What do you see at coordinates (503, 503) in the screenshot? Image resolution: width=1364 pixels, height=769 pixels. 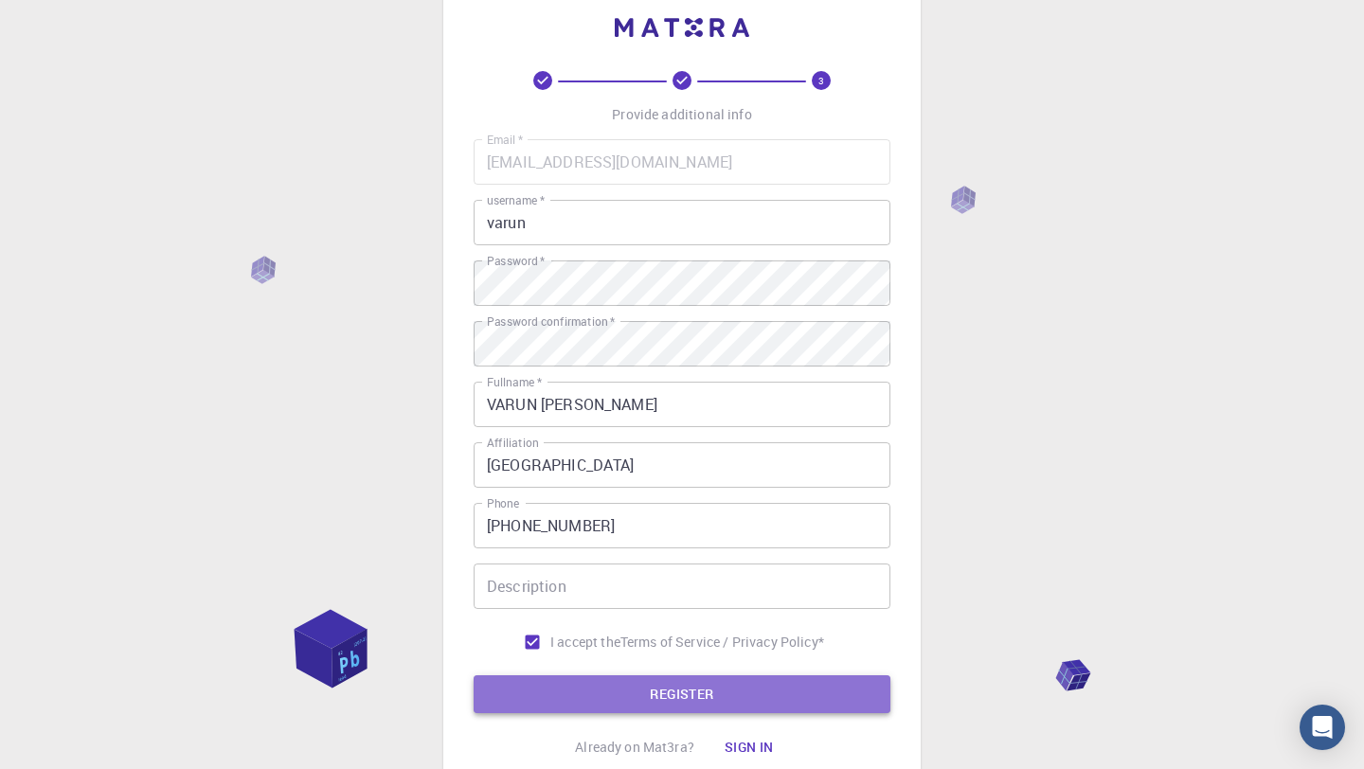 I see `label: Phone` at bounding box center [503, 503].